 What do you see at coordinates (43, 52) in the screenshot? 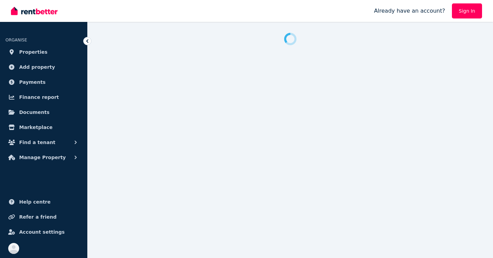
I see `a: Properties` at bounding box center [43, 52].